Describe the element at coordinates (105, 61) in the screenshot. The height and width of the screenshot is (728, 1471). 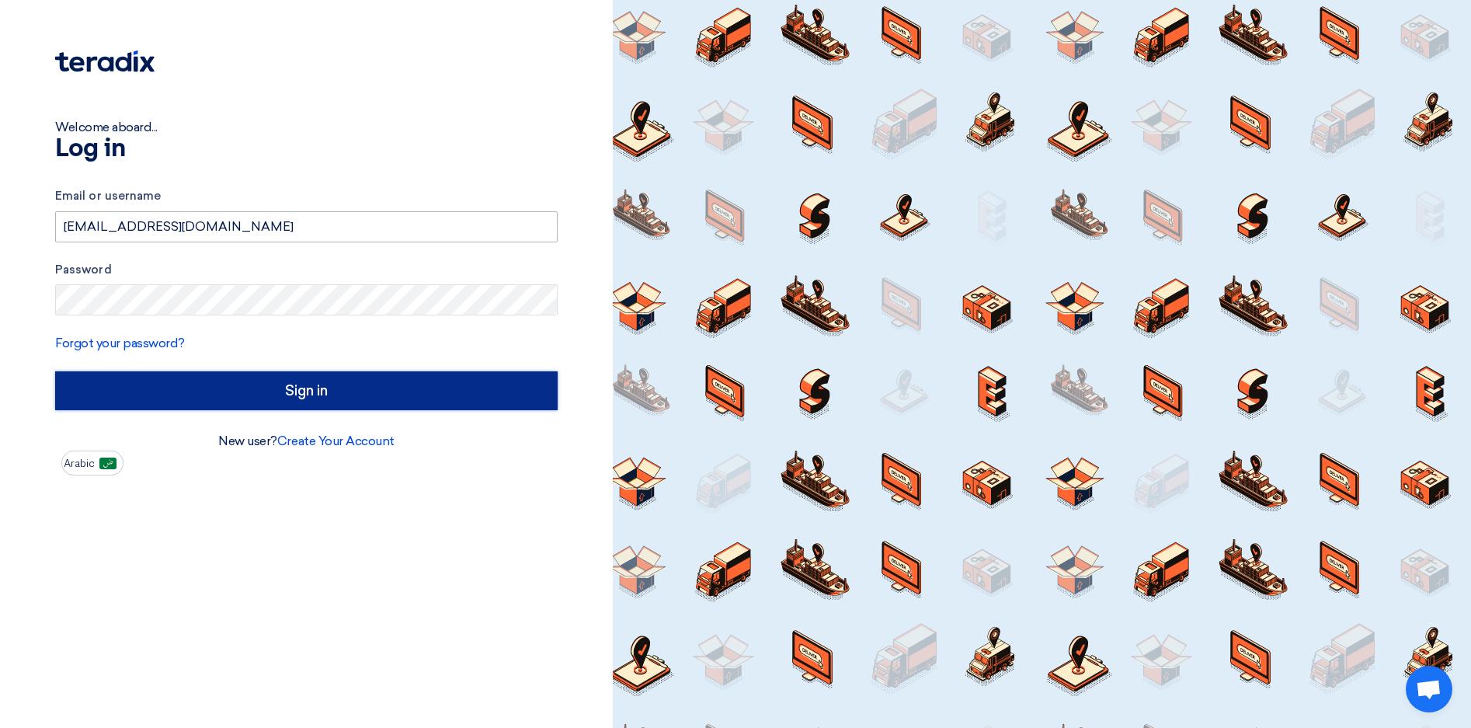
I see `img: Teradix logo` at that location.